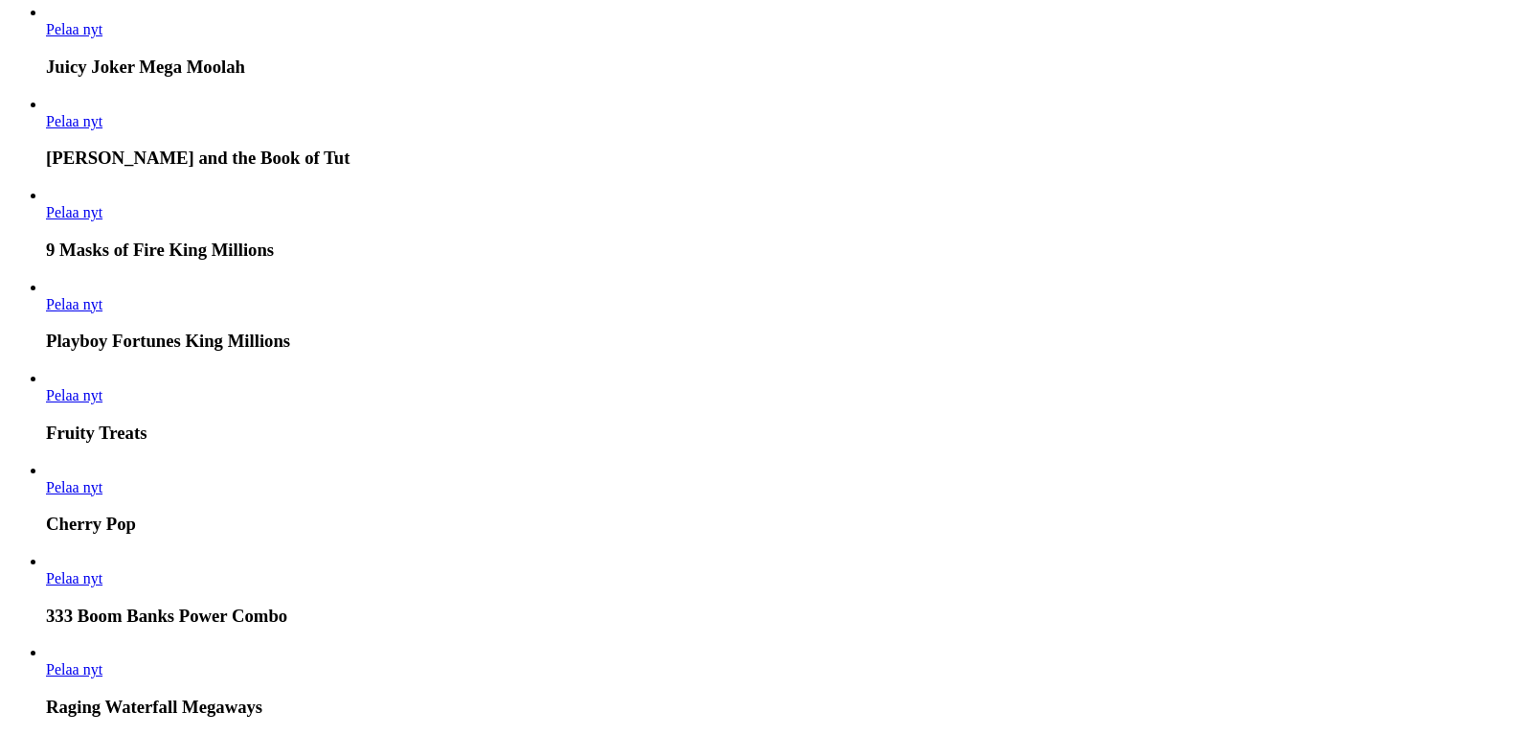 The width and height of the screenshot is (1532, 735). I want to click on h3: 333 Boom Banks Power Combo, so click(785, 616).